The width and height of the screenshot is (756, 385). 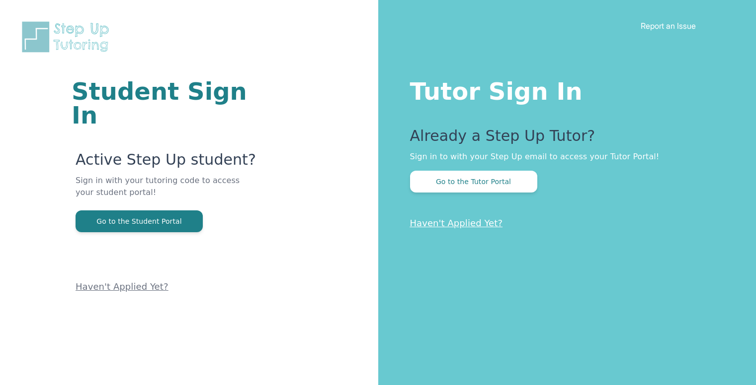 What do you see at coordinates (563, 89) in the screenshot?
I see `h1: Tutor Sign In` at bounding box center [563, 89].